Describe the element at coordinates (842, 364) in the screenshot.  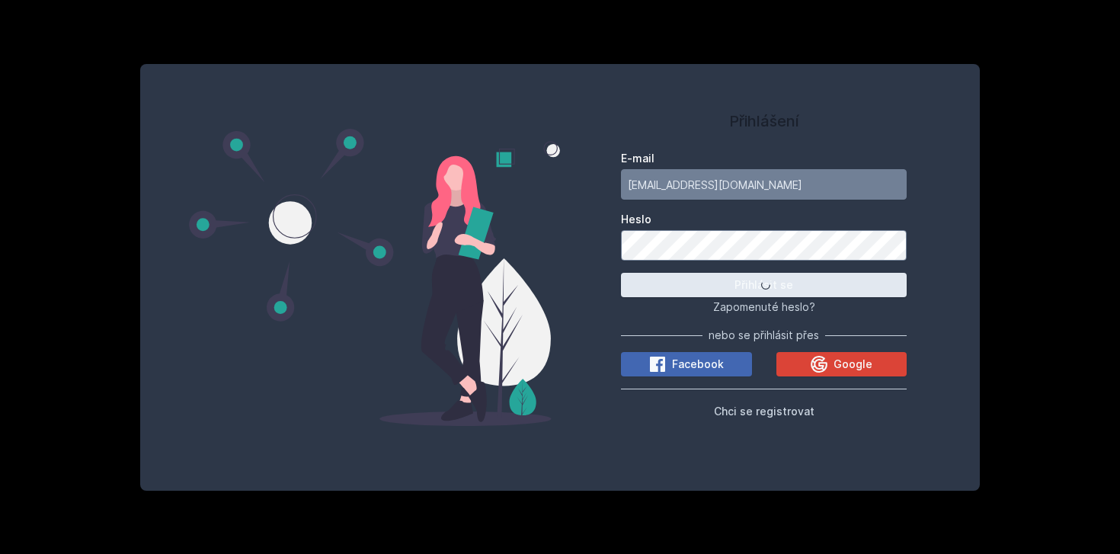
I see `button: Google` at that location.